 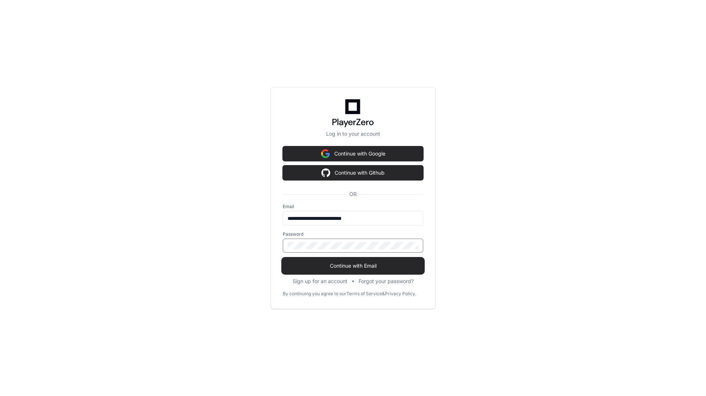 What do you see at coordinates (353, 154) in the screenshot?
I see `button: Continue with Google` at bounding box center [353, 154].